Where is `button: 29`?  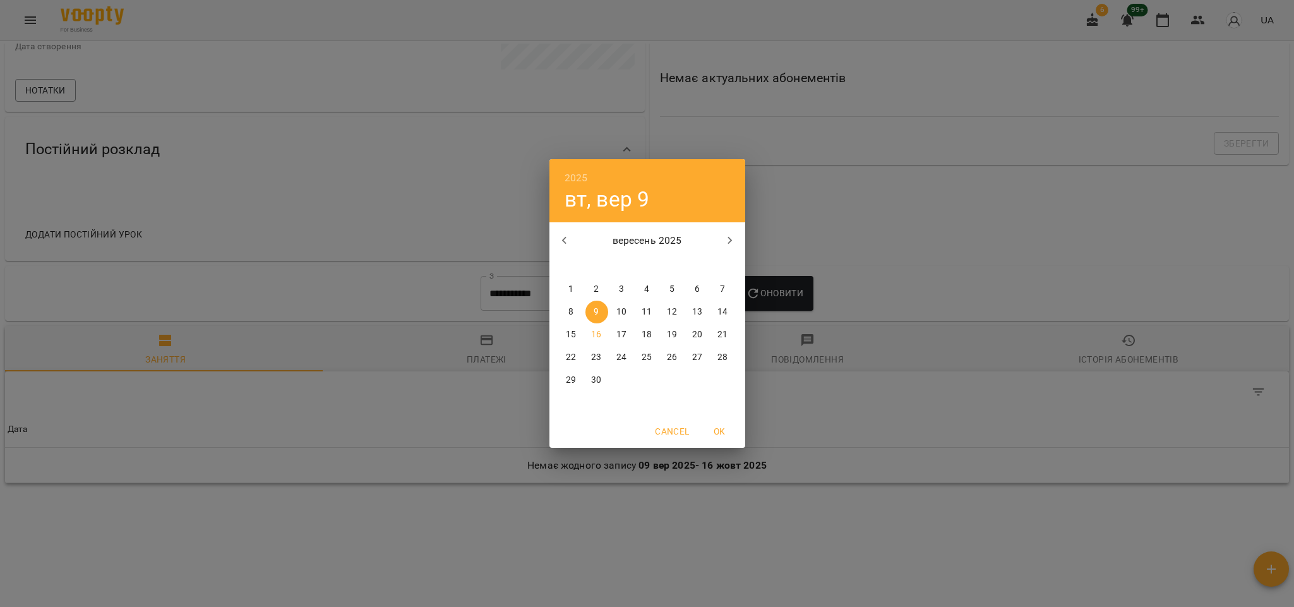
button: 29 is located at coordinates (572, 380).